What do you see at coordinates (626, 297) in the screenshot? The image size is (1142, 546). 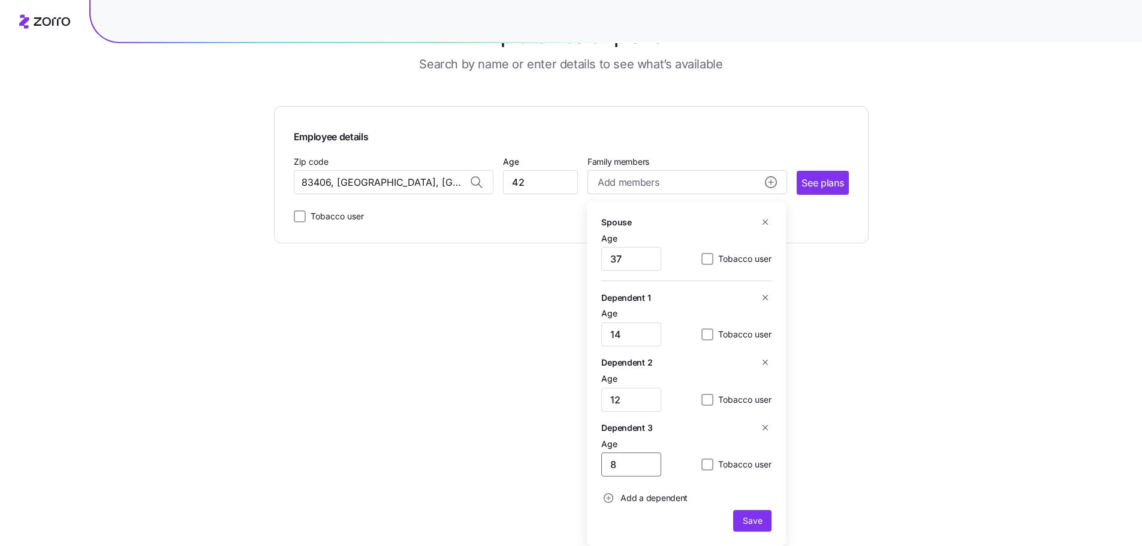 I see `h5: Dependent 1` at bounding box center [626, 297].